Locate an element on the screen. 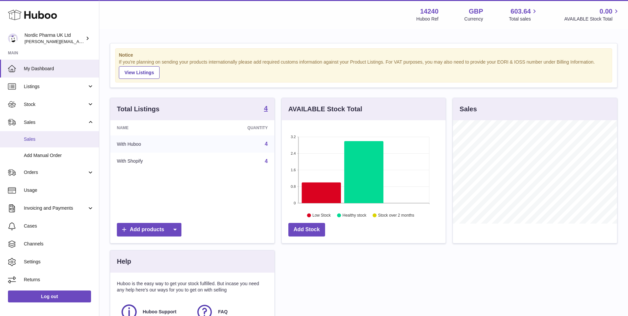 This screenshot has width=628, height=316. th: Name is located at coordinates (154, 128).